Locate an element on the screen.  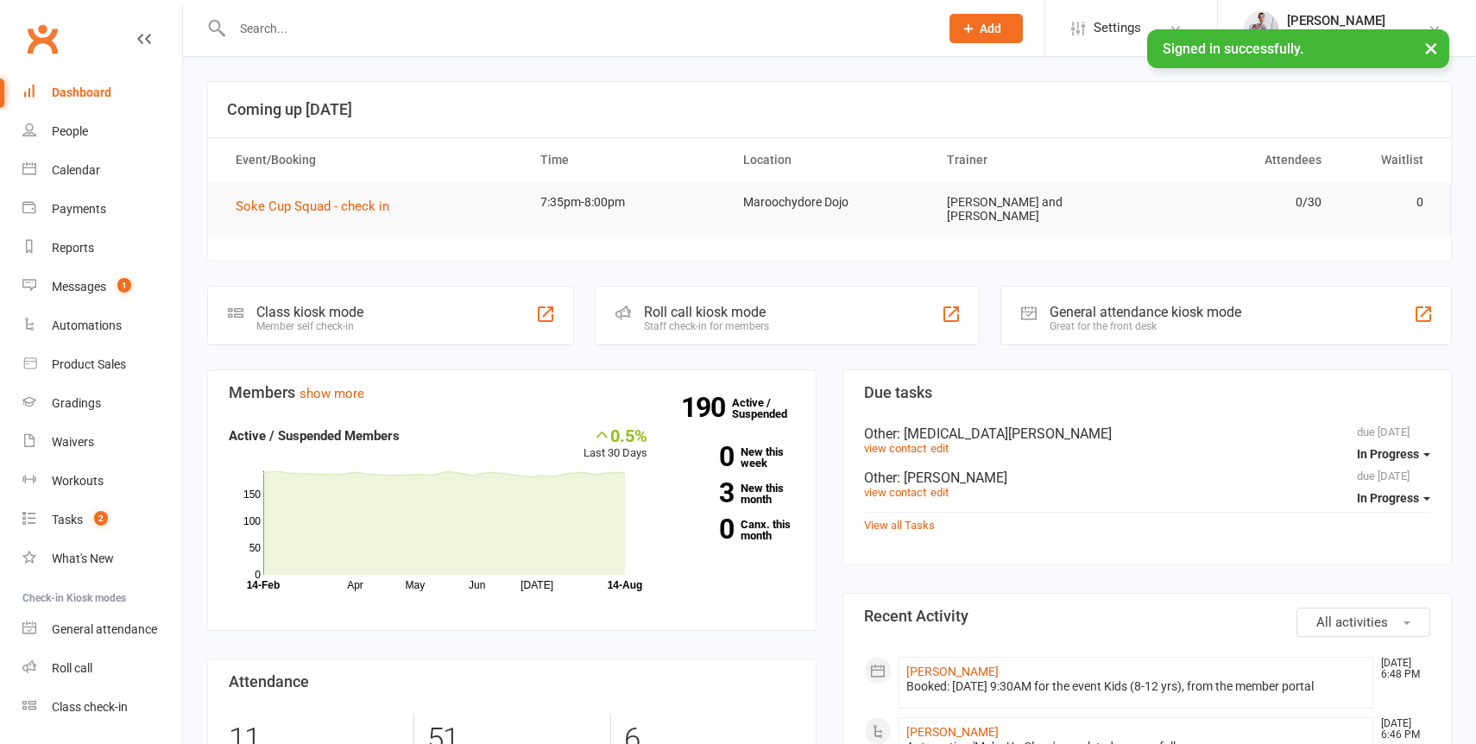
button: Soke Cup Squad - check in is located at coordinates (319, 206).